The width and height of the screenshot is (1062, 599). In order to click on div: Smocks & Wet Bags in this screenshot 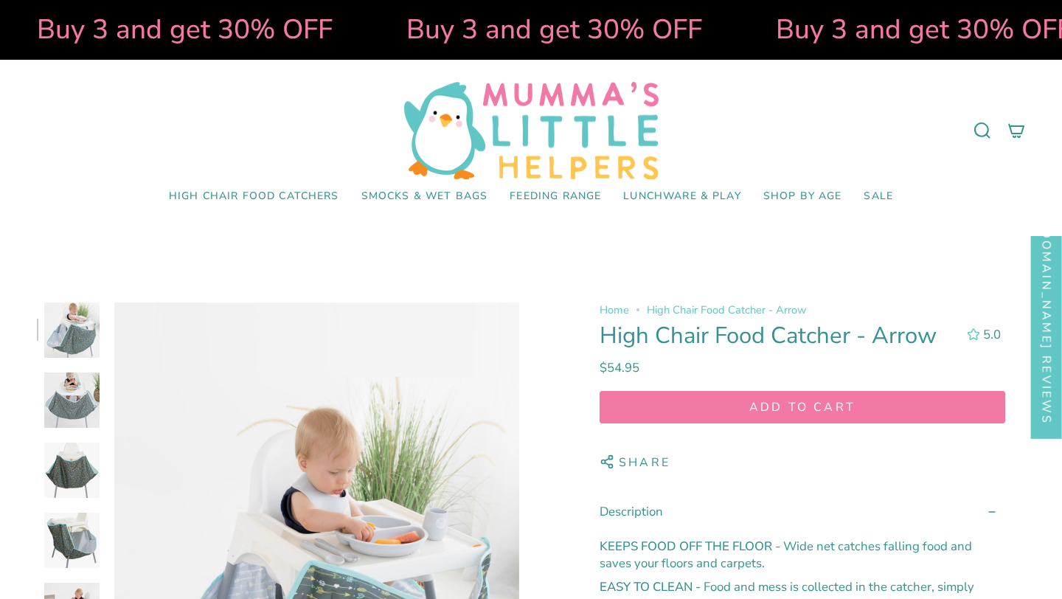, I will do `click(425, 196)`.